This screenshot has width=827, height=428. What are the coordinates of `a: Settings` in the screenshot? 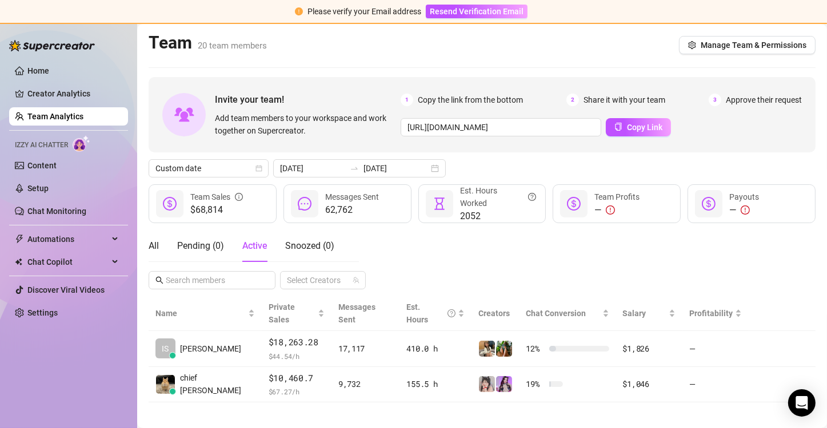 It's located at (42, 313).